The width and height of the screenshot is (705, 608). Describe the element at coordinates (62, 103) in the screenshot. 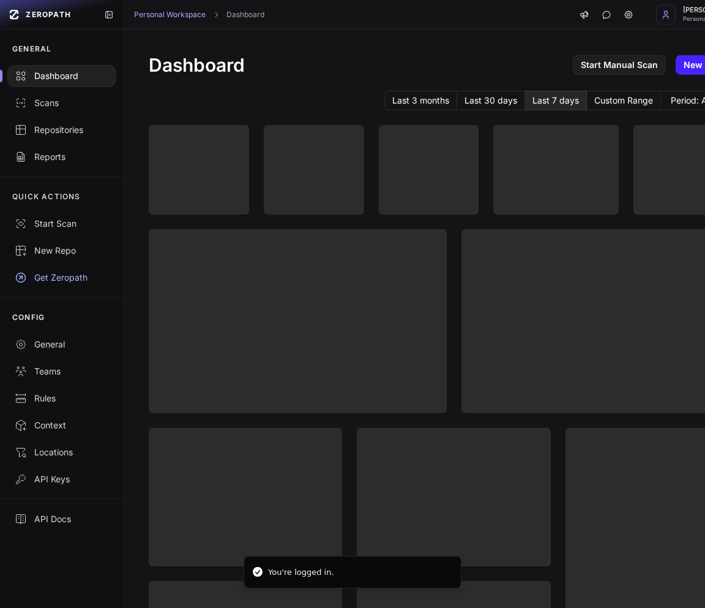

I see `div: Scans` at that location.